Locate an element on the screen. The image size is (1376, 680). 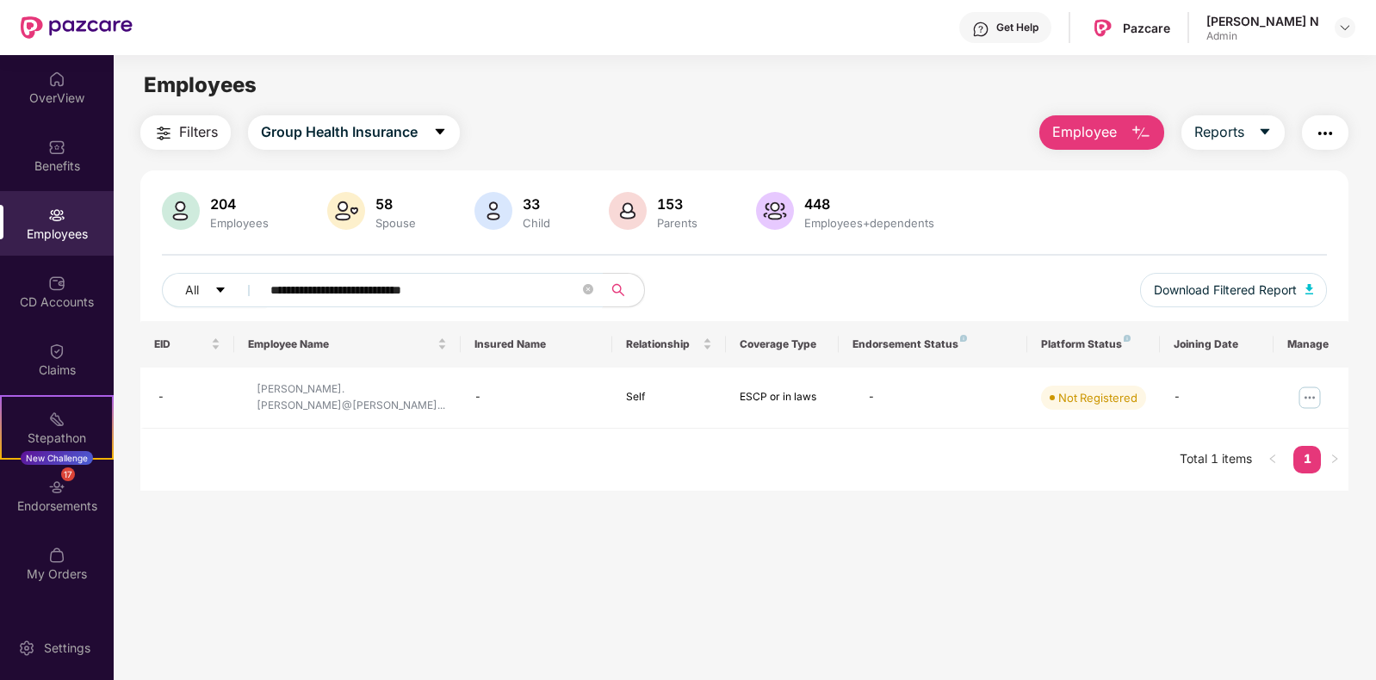
div: Spouse is located at coordinates (395, 223).